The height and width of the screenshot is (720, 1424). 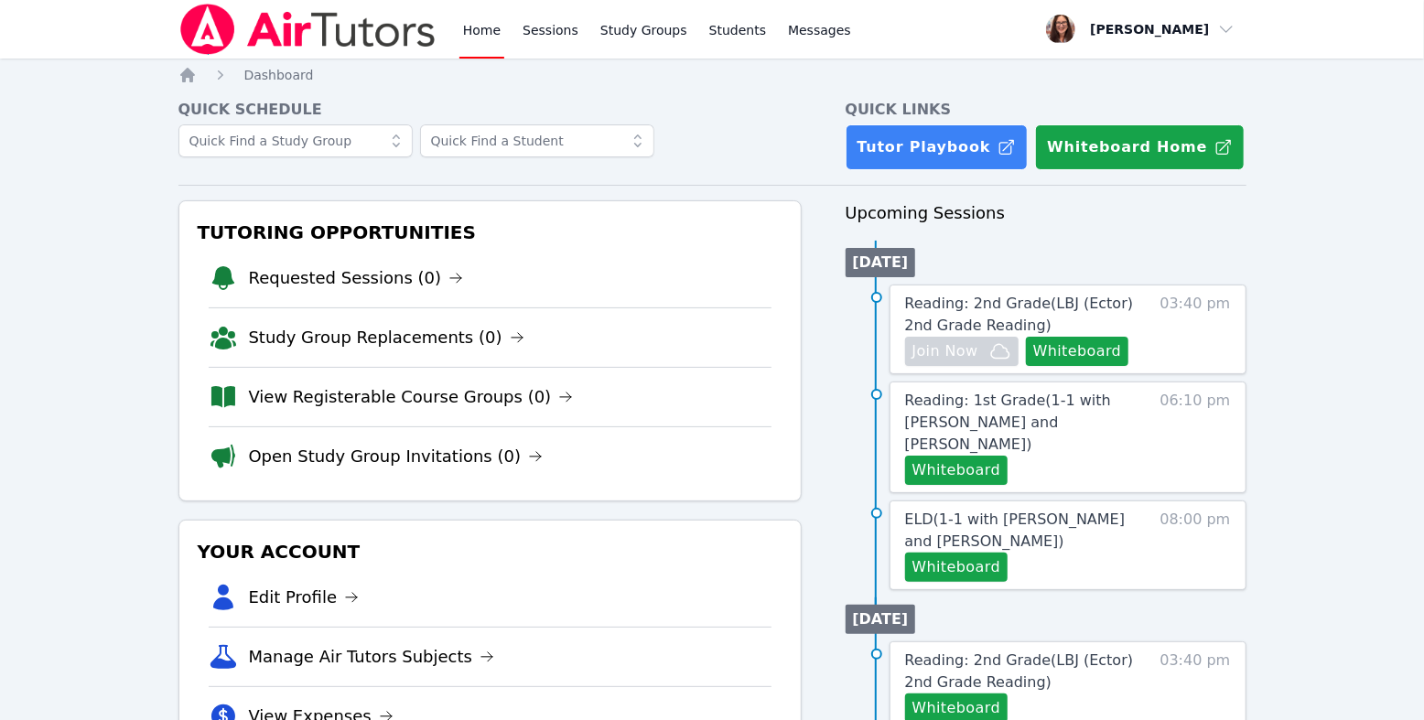 What do you see at coordinates (937, 147) in the screenshot?
I see `a: Tutor Playbook` at bounding box center [937, 147].